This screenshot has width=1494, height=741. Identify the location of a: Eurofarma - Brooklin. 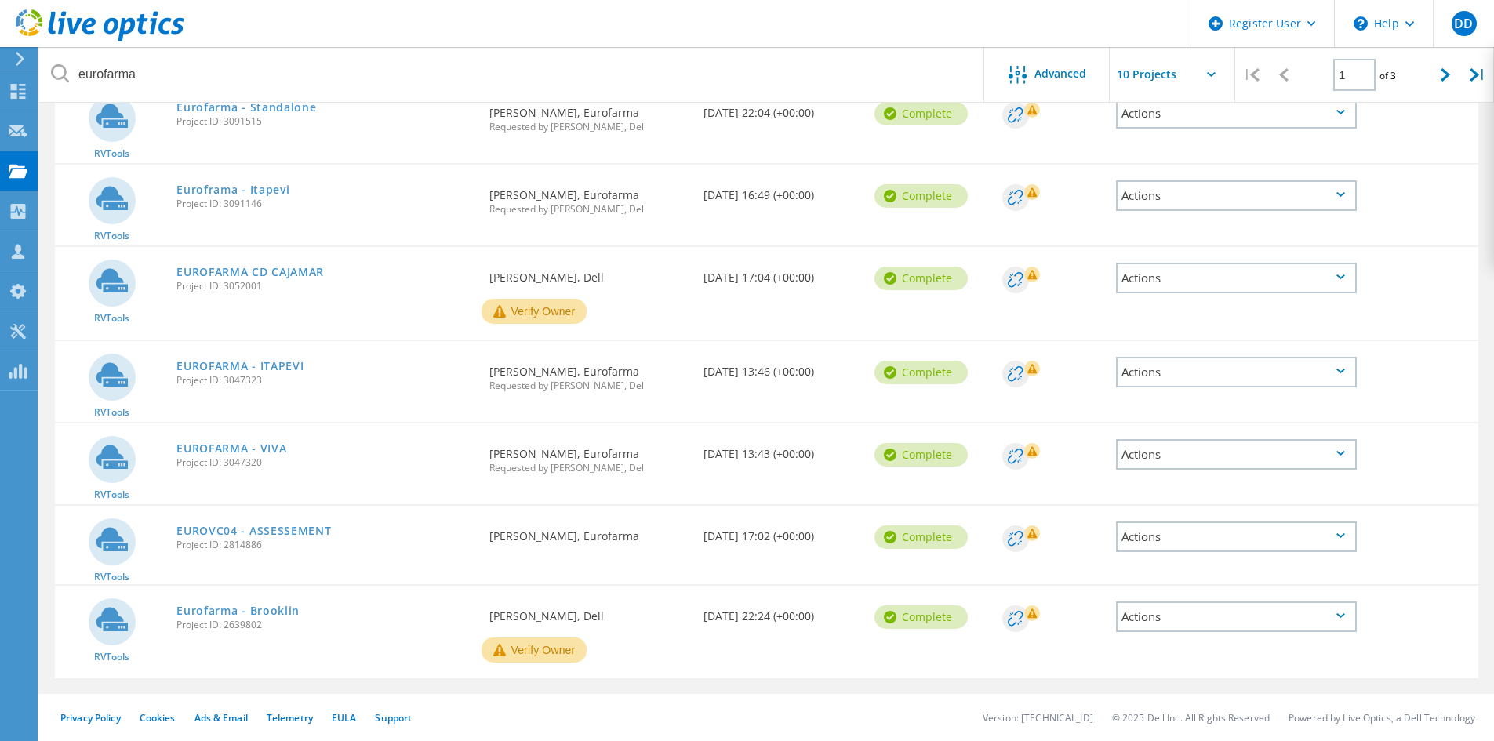
(238, 611).